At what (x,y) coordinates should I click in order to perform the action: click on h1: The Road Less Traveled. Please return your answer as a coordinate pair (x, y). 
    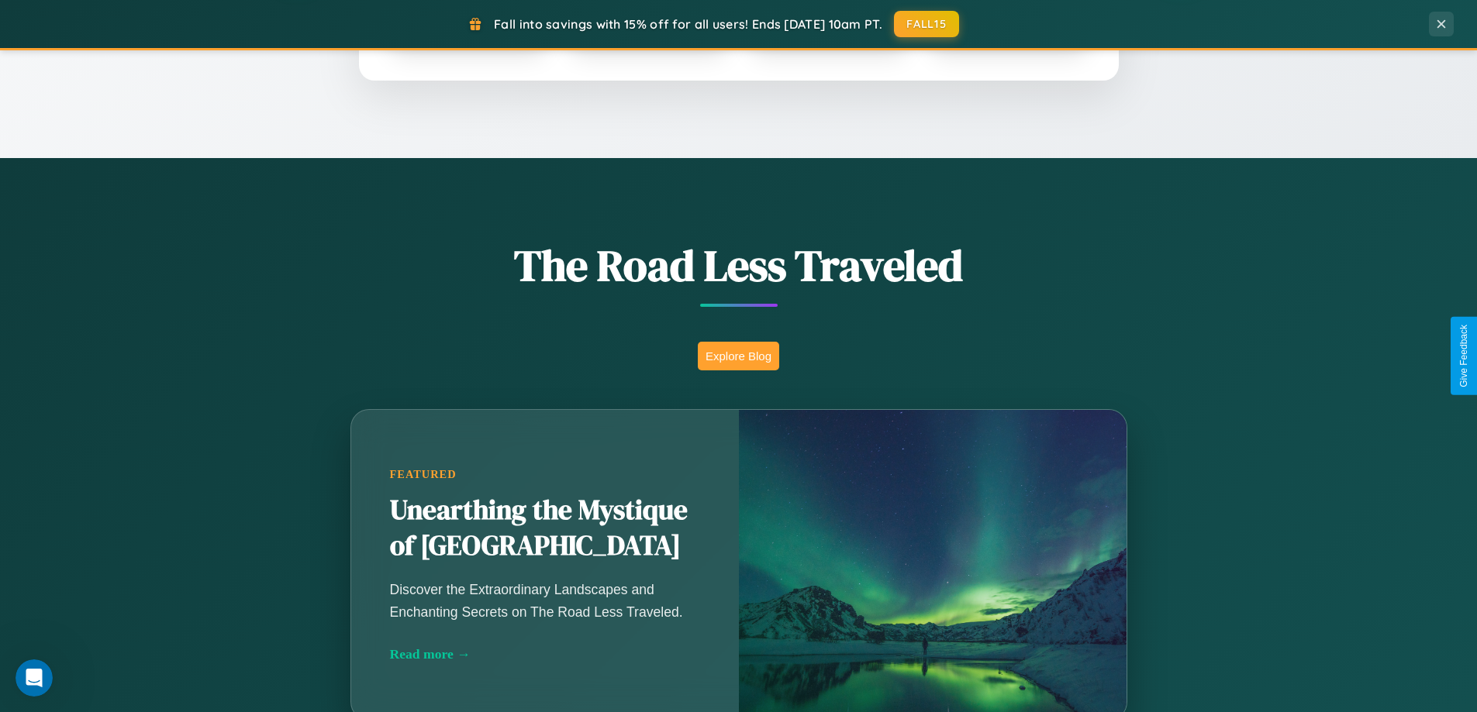
    Looking at the image, I should click on (739, 265).